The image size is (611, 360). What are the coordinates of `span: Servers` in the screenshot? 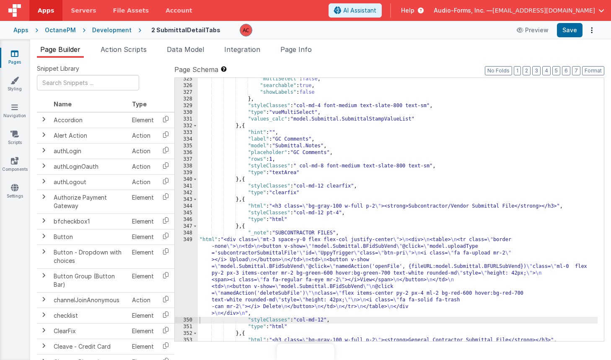 It's located at (83, 10).